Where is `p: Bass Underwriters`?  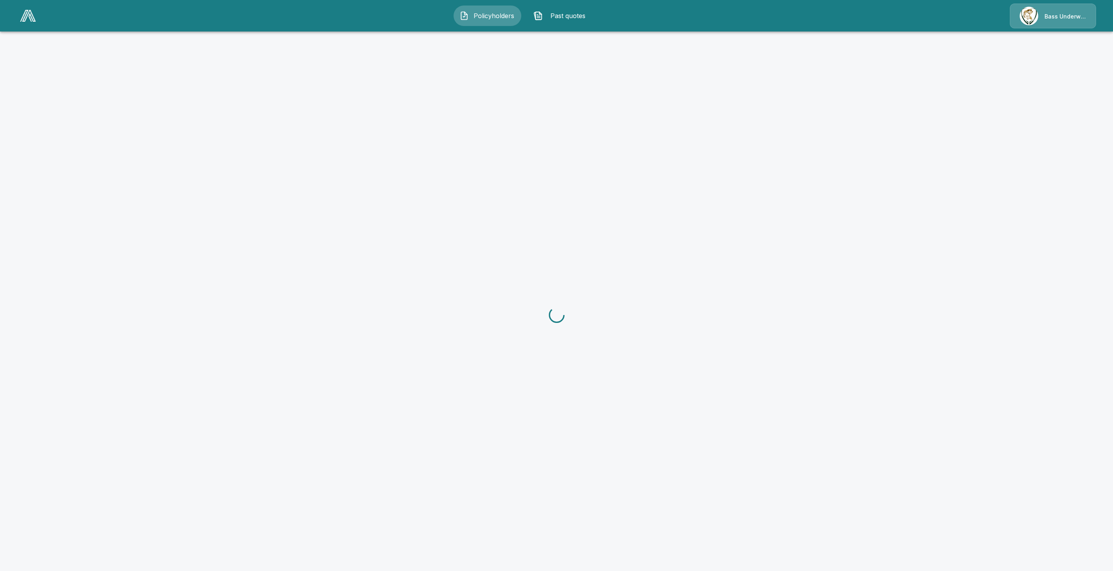 p: Bass Underwriters is located at coordinates (1066, 17).